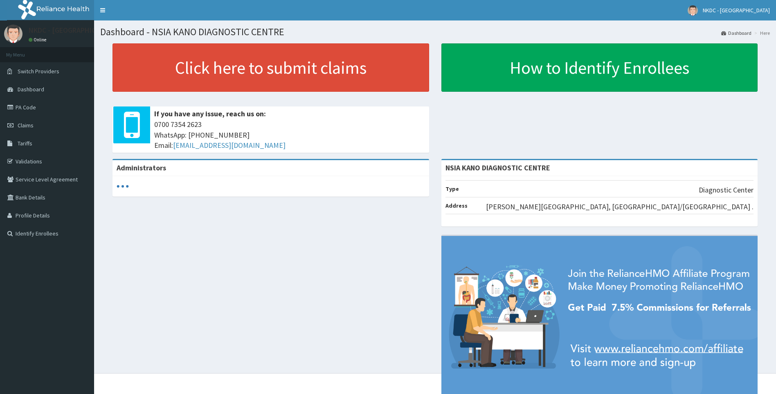 The height and width of the screenshot is (394, 776). What do you see at coordinates (498, 167) in the screenshot?
I see `strong: NSIA KANO DIAGNOSTIC CENTRE` at bounding box center [498, 167].